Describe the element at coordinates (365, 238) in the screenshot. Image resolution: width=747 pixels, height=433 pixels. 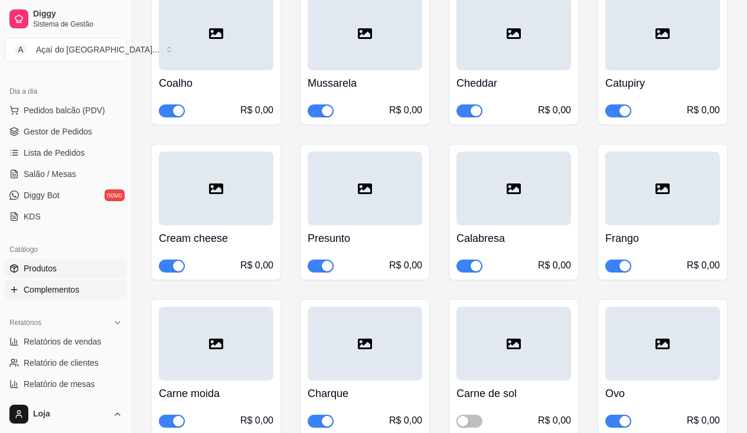
I see `h4: Presunto` at that location.